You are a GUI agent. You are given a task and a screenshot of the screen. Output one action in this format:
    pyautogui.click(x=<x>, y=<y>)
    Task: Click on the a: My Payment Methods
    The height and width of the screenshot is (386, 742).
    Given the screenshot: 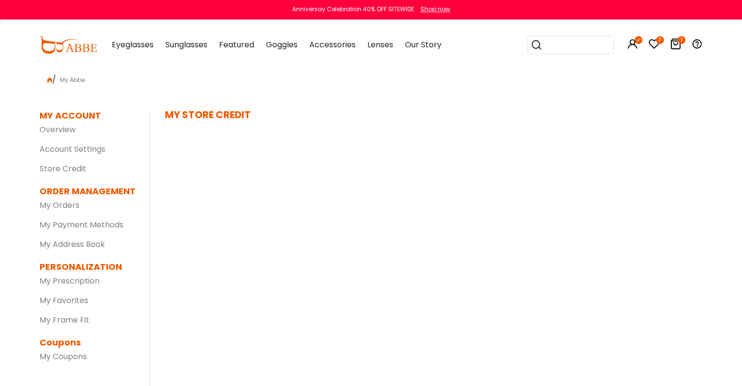 What is the action you would take?
    pyautogui.click(x=81, y=224)
    